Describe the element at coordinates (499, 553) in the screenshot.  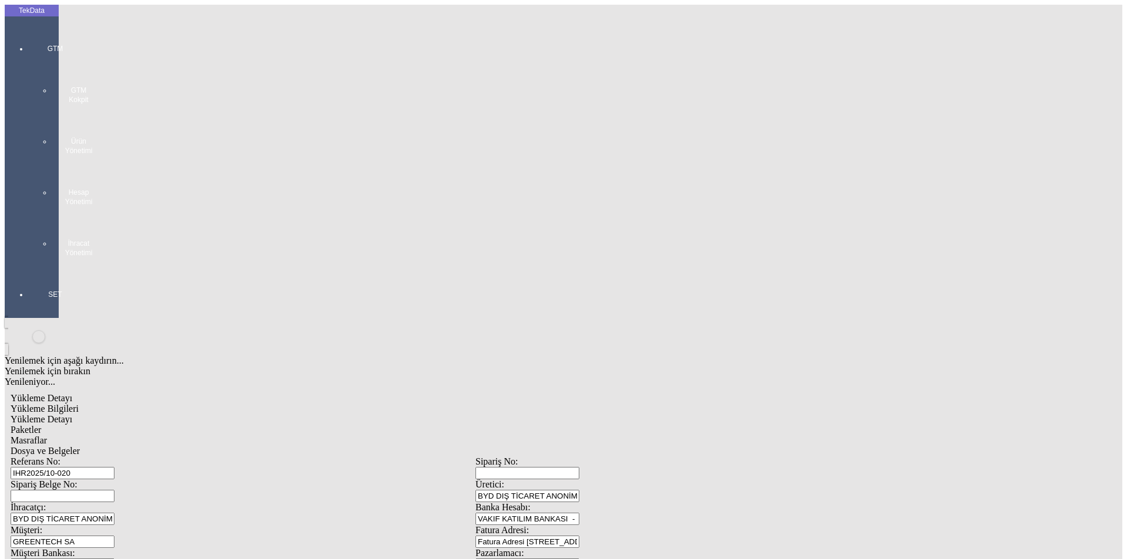
I see `span: Pazarlamacı:` at that location.